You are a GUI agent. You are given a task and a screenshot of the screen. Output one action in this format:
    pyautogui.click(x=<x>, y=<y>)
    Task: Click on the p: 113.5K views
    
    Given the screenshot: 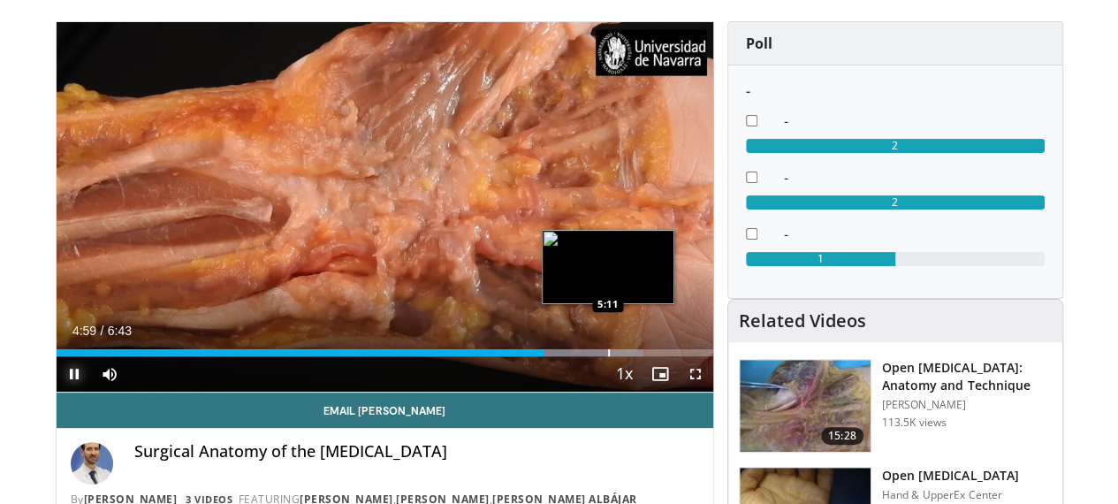 What is the action you would take?
    pyautogui.click(x=914, y=422)
    